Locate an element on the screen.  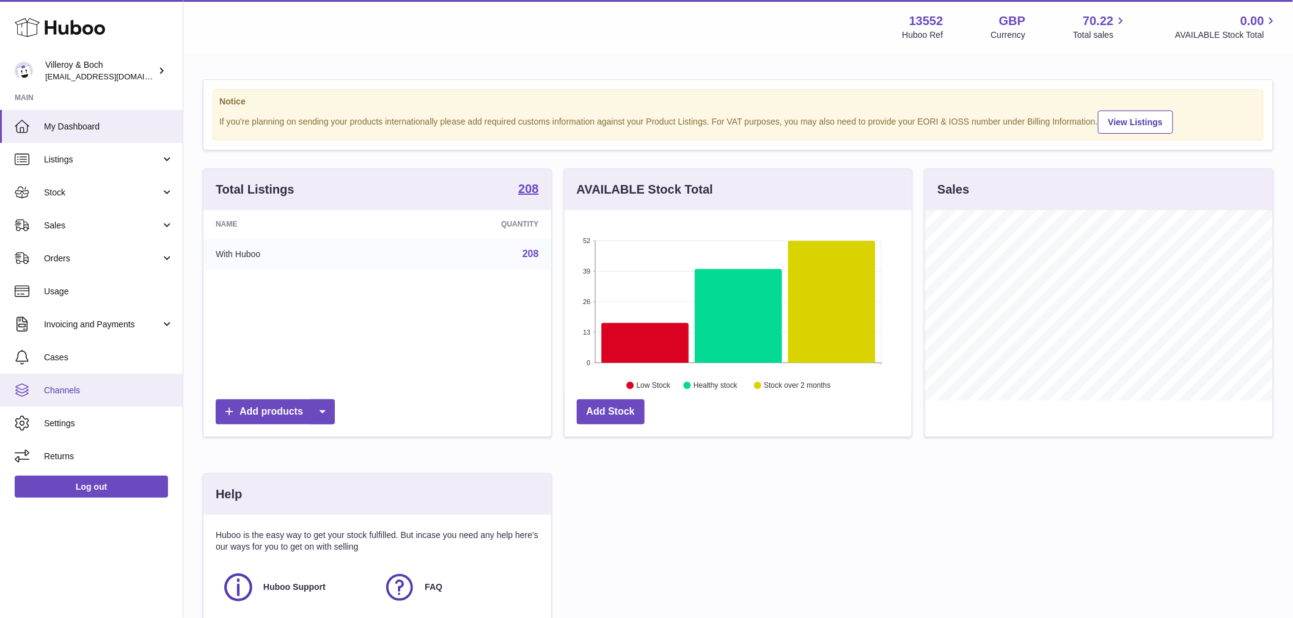
span: Returns is located at coordinates (109, 456).